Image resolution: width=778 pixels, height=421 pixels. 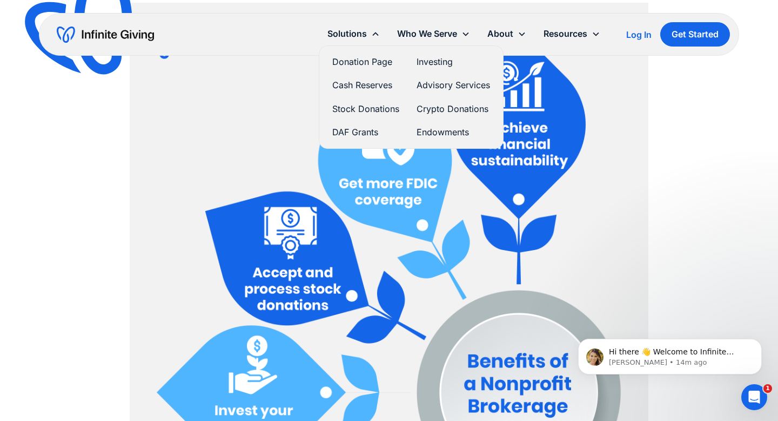 What do you see at coordinates (768, 388) in the screenshot?
I see `span: 1` at bounding box center [768, 388].